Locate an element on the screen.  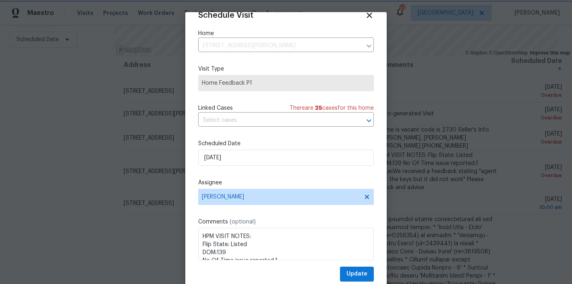
span: (optional) is located at coordinates (243, 222).